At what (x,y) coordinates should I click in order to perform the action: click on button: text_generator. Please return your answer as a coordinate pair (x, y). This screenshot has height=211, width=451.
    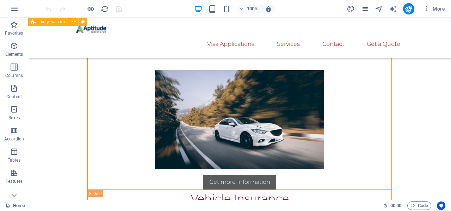
    Looking at the image, I should click on (393, 9).